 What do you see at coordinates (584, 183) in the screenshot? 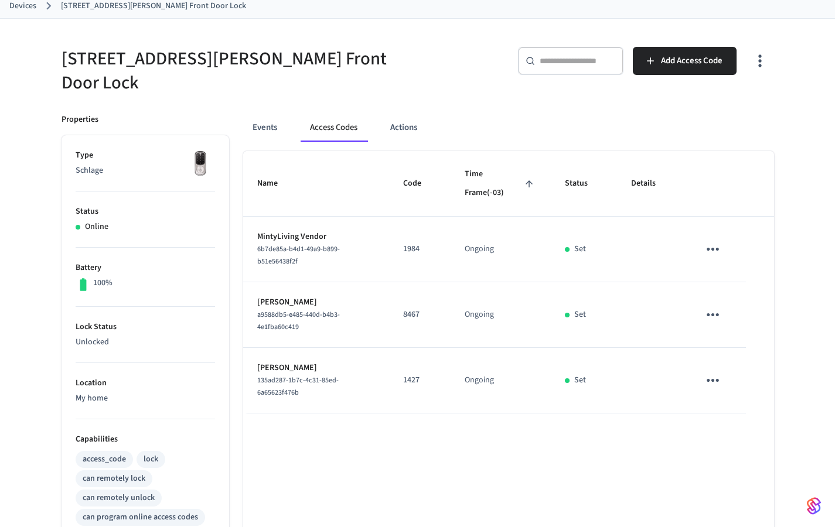
I see `span: Status` at bounding box center [584, 183].